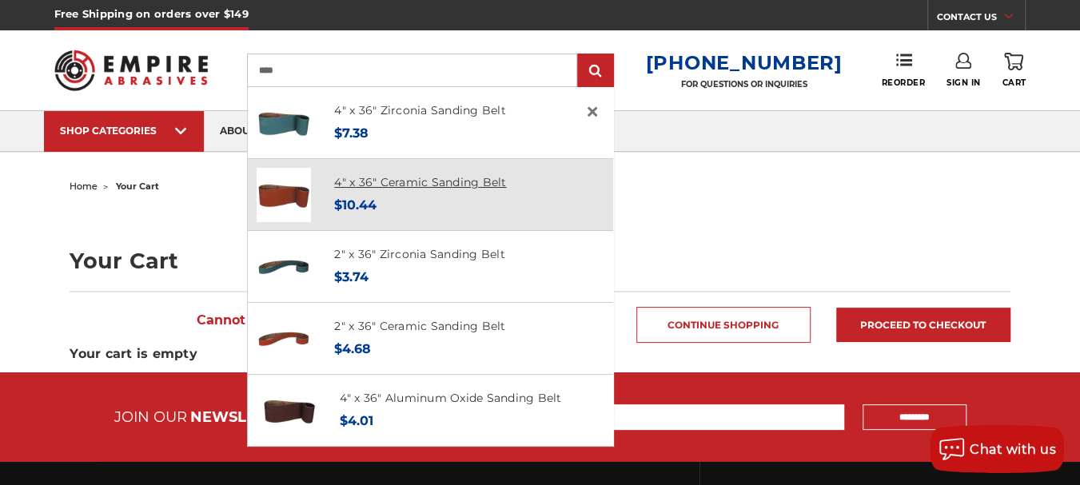 The width and height of the screenshot is (1080, 485). Describe the element at coordinates (420, 326) in the screenshot. I see `a: 2" x 36" Ceramic Sanding Belt` at that location.